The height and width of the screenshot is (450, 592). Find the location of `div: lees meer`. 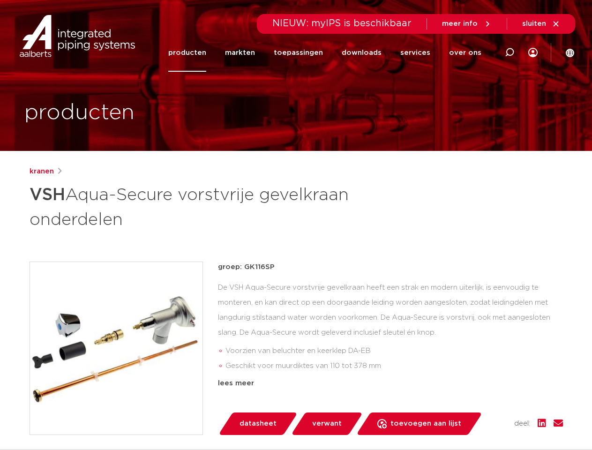

div: lees meer is located at coordinates (390, 383).